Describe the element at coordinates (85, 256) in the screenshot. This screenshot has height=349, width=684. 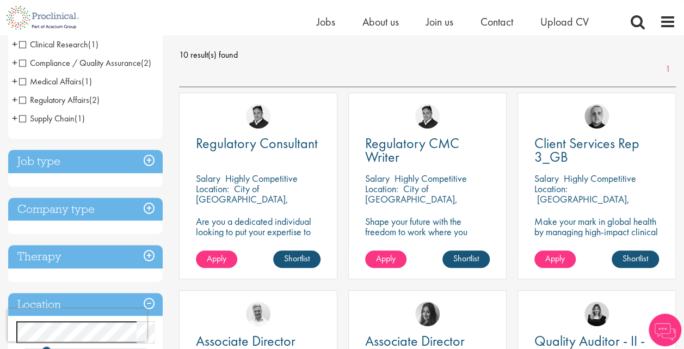
I see `h3: Therapy` at that location.